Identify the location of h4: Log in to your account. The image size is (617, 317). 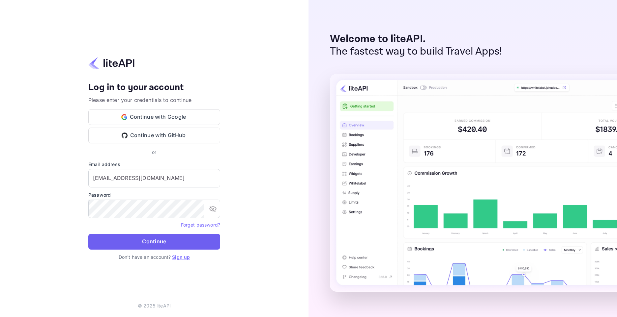
(154, 88).